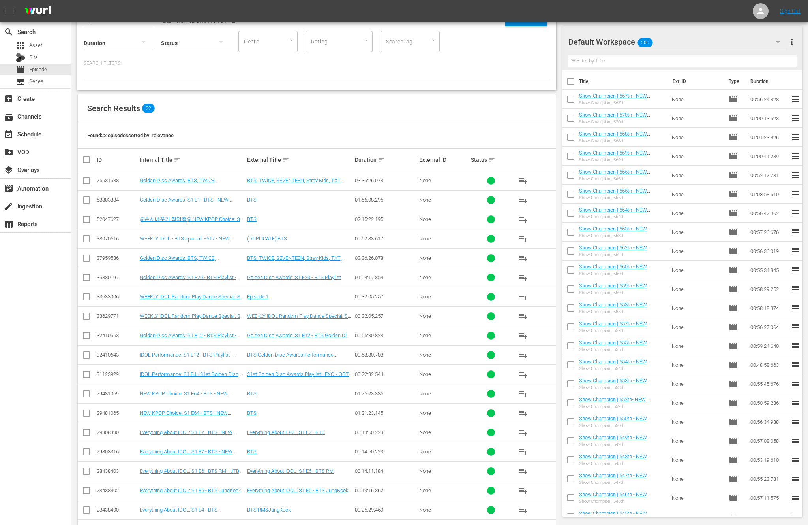 The width and height of the screenshot is (808, 525). Describe the element at coordinates (386, 277) in the screenshot. I see `div: 01:04:17.354` at that location.